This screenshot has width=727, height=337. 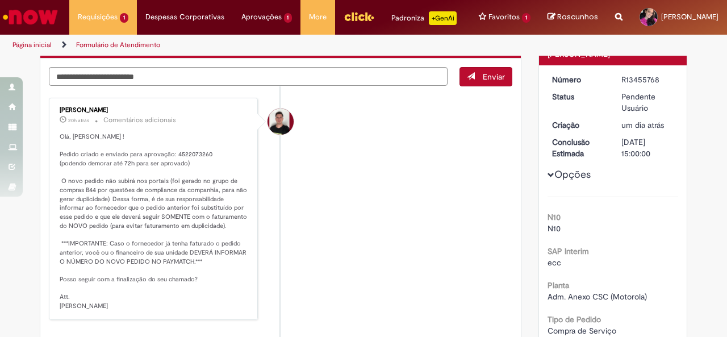 What do you see at coordinates (578, 80) in the screenshot?
I see `dt: Número` at bounding box center [578, 80].